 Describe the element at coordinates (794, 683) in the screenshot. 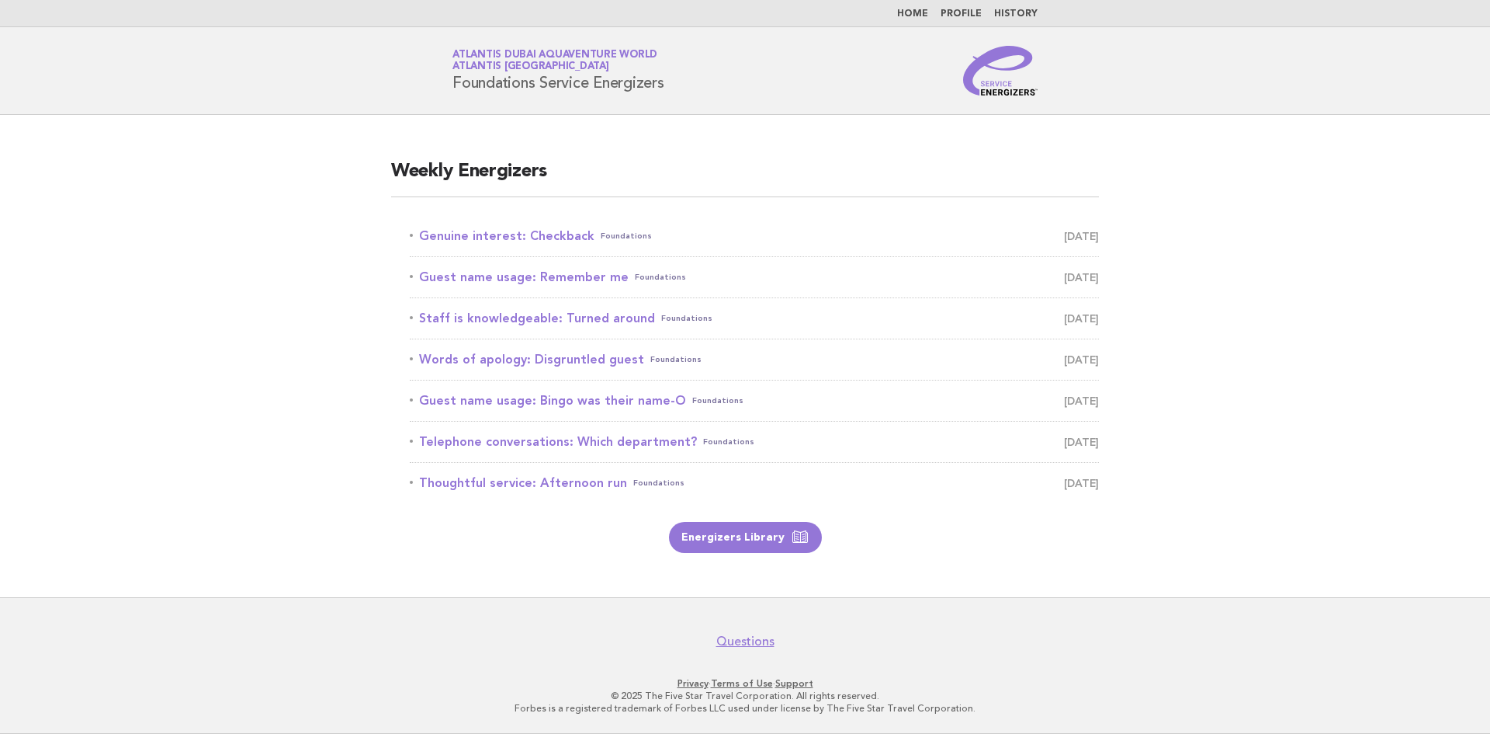

I see `a: Support` at that location.